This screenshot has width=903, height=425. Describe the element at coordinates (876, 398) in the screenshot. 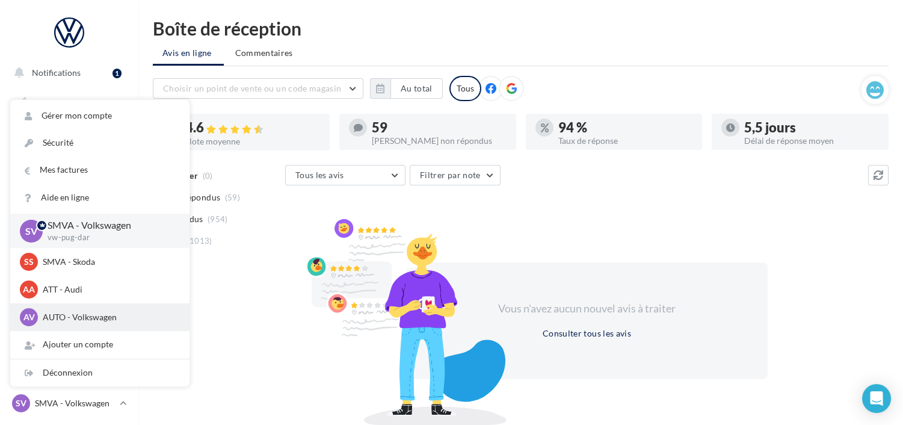

I see `div: Open Intercom Messenger` at that location.